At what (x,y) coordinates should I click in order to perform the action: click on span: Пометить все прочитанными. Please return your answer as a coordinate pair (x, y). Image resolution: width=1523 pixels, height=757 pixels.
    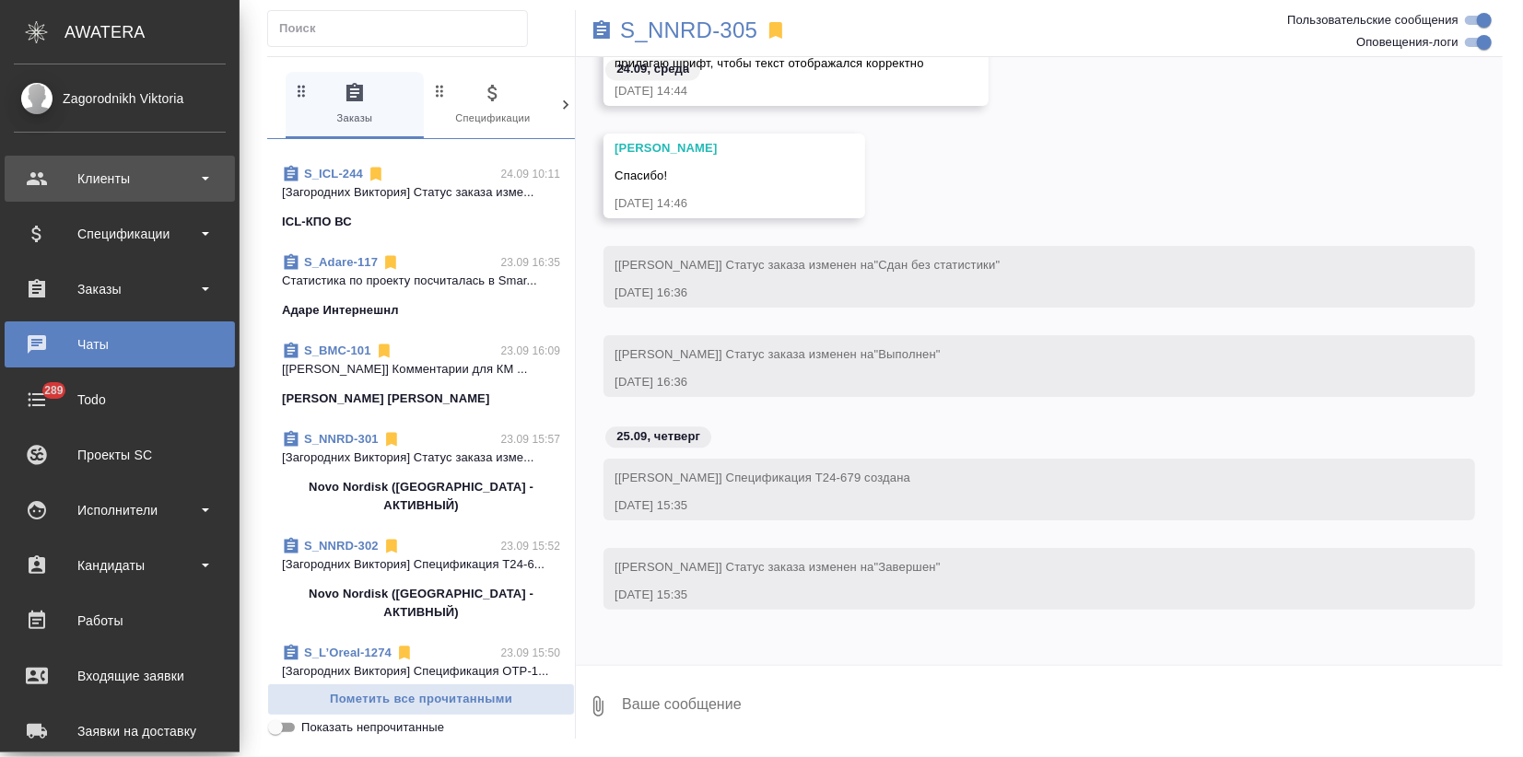
    Looking at the image, I should click on (421, 699).